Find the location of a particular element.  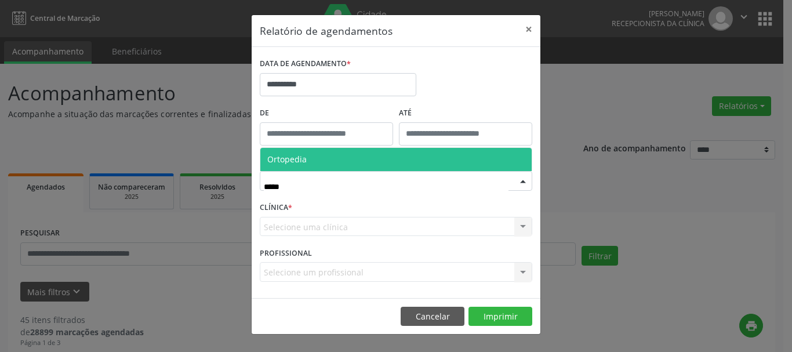

label: CLÍNICA is located at coordinates (276, 208).